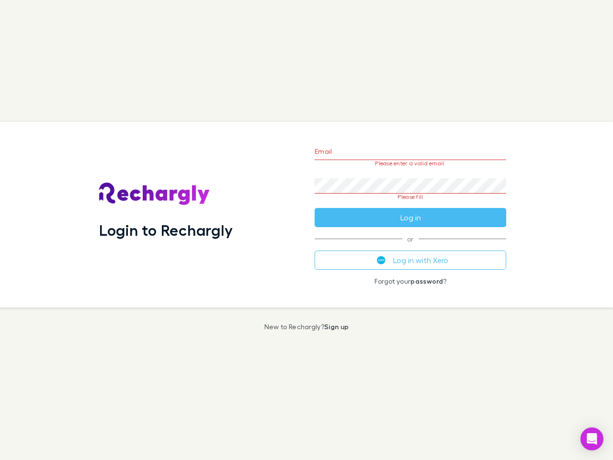 This screenshot has width=613, height=460. Describe the element at coordinates (592, 439) in the screenshot. I see `div: Open Intercom Messenger` at that location.